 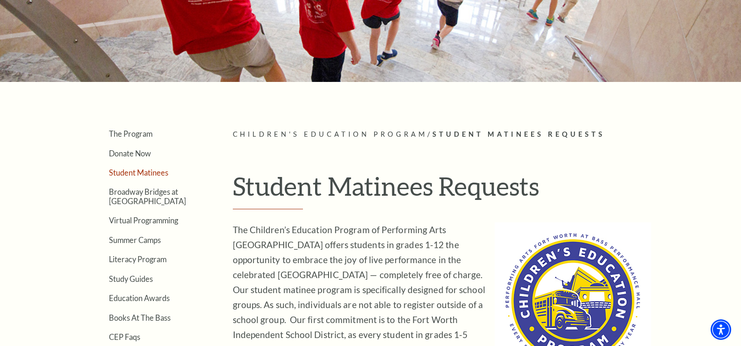 I want to click on span: Children's Education Program, so click(x=330, y=134).